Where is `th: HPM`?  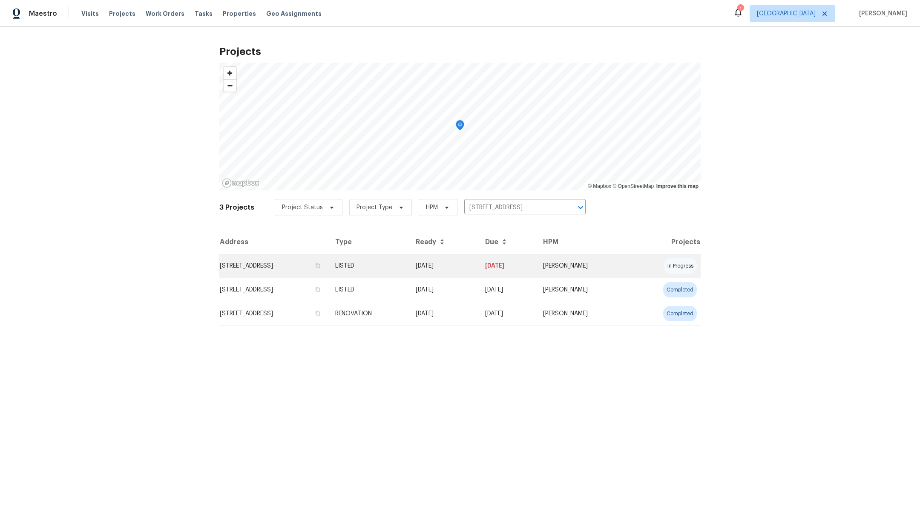 th: HPM is located at coordinates (583, 242).